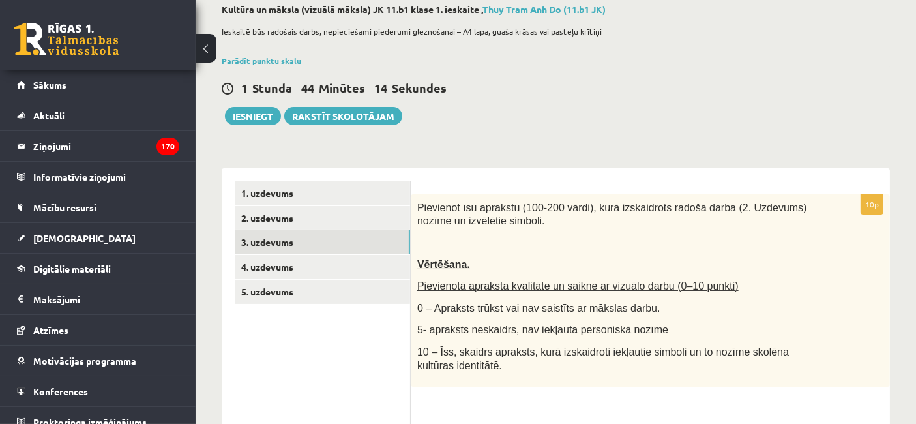  I want to click on a: Aktuāli, so click(98, 115).